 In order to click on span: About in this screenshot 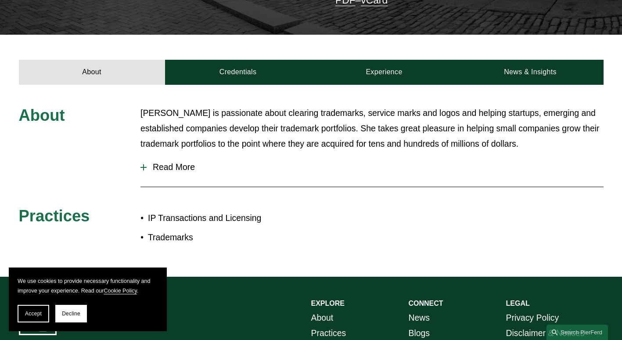, I will do `click(42, 115)`.